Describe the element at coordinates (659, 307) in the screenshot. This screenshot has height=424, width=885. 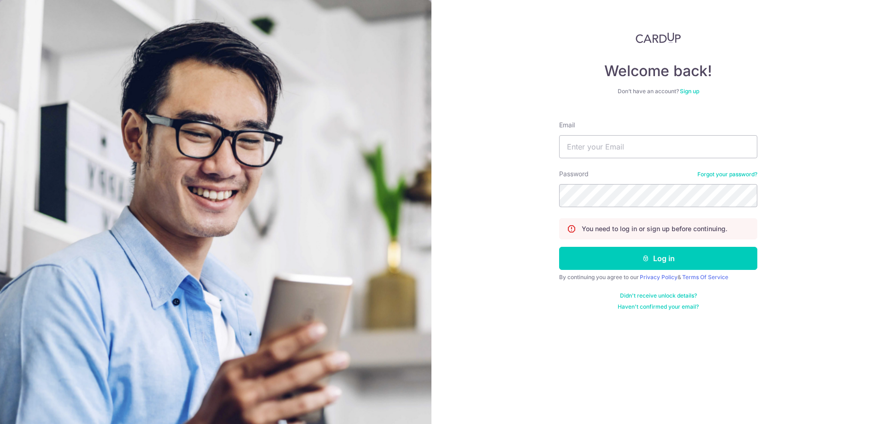
I see `a: Haven't confirmed your email?` at that location.